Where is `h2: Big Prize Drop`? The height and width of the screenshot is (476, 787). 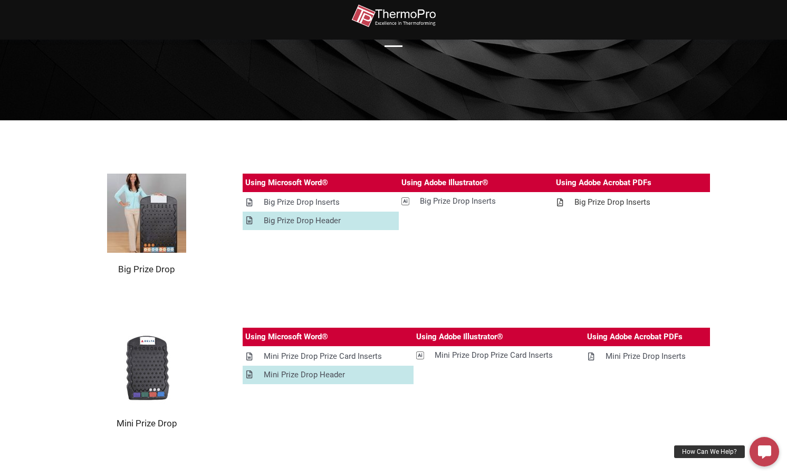 h2: Big Prize Drop is located at coordinates (147, 269).